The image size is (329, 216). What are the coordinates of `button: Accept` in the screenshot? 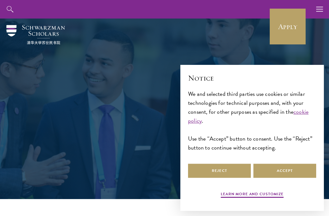 It's located at (285, 171).